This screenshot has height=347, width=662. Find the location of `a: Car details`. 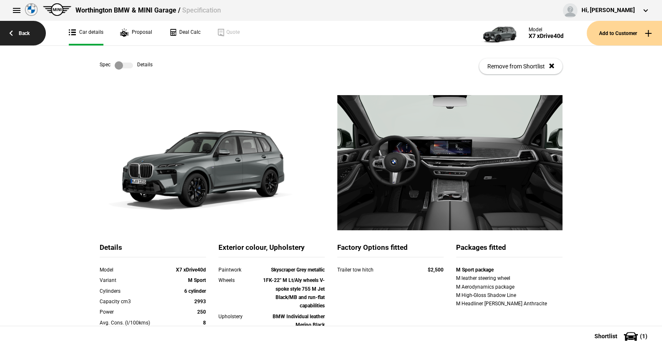

a: Car details is located at coordinates (86, 33).